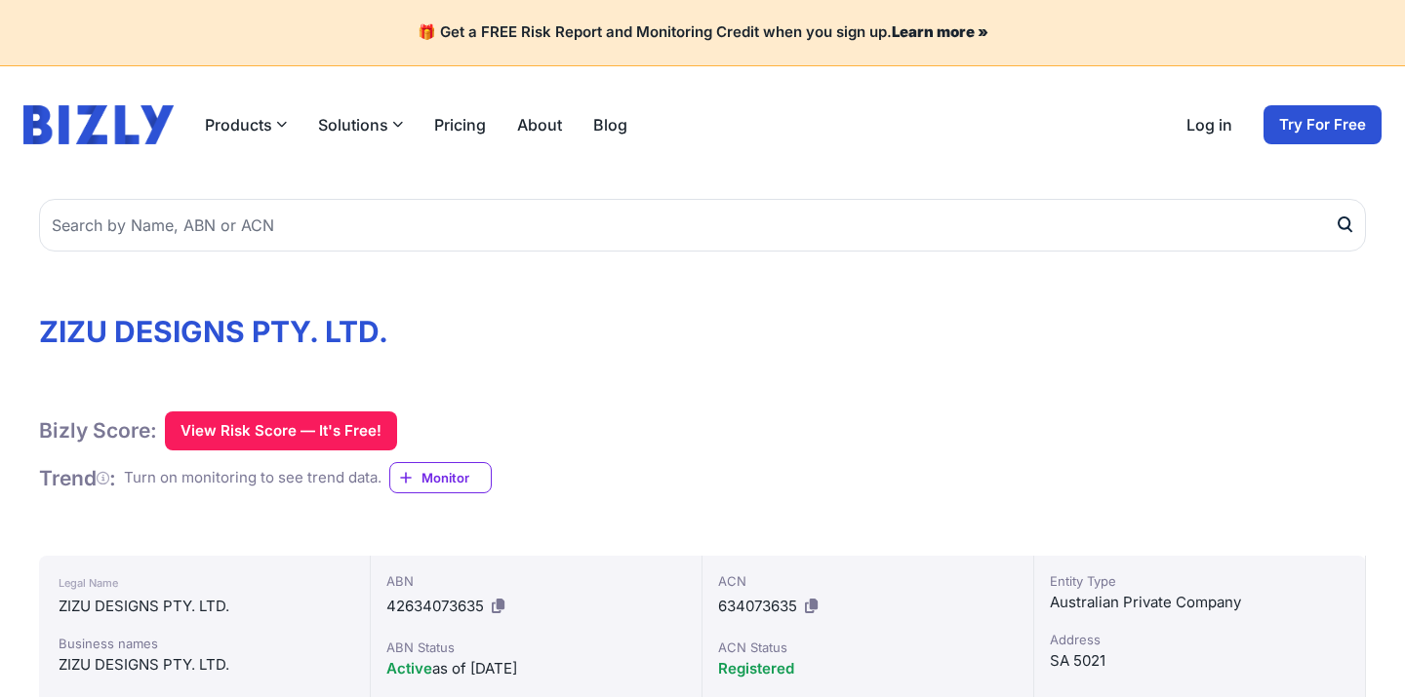  What do you see at coordinates (756, 668) in the screenshot?
I see `span: Registered` at bounding box center [756, 668].